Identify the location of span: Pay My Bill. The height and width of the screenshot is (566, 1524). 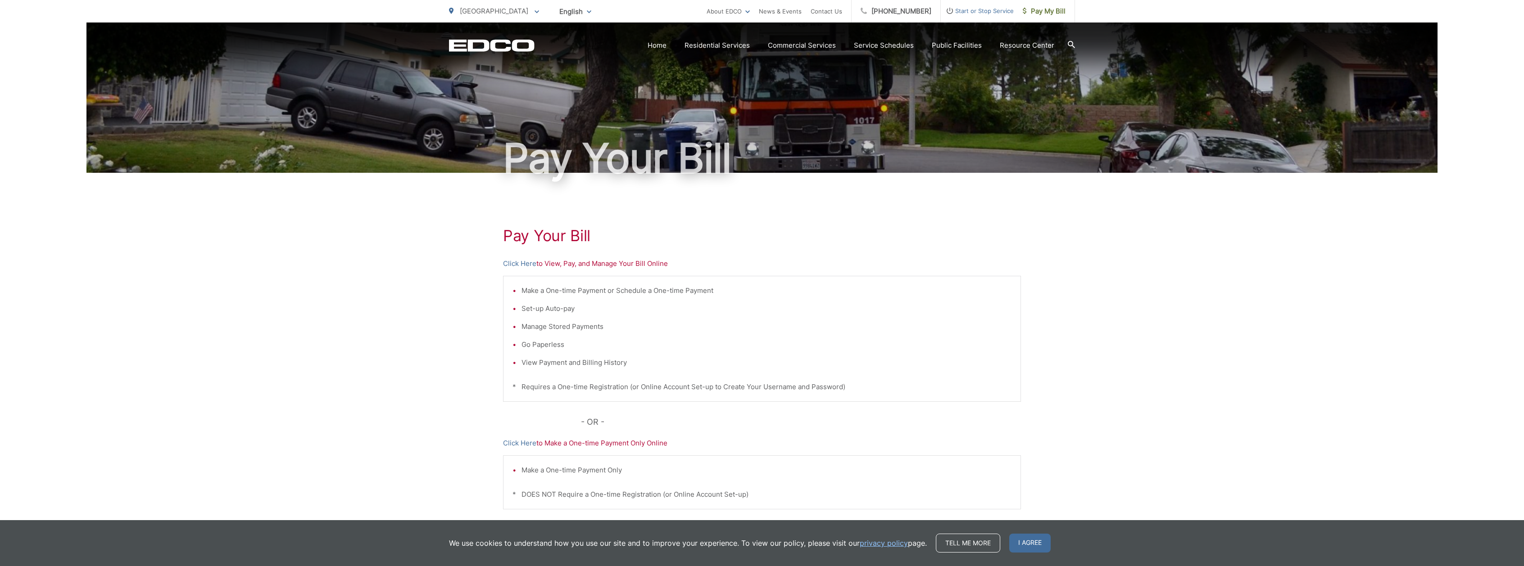
(1044, 11).